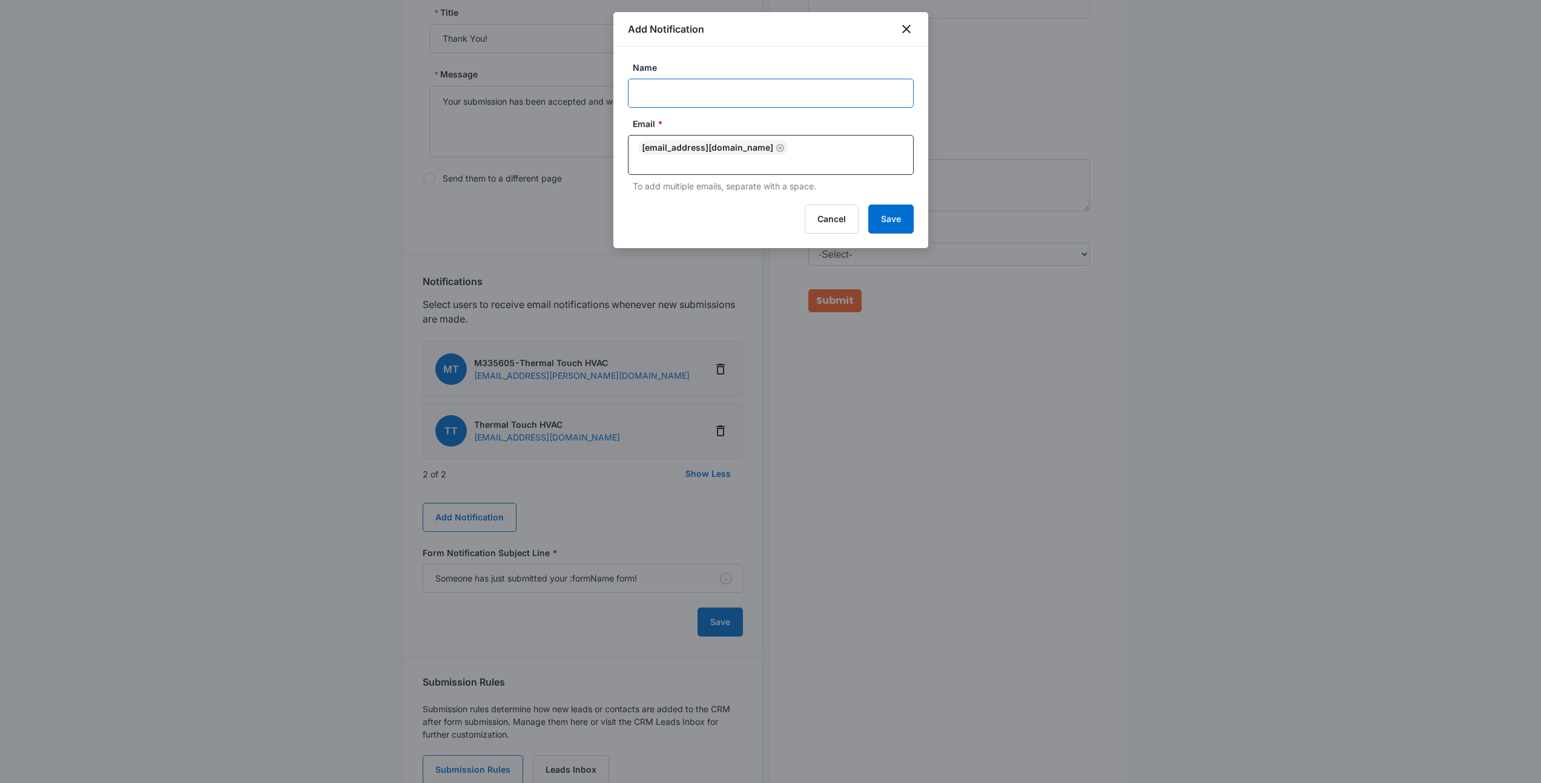 The image size is (1541, 783). What do you see at coordinates (890, 219) in the screenshot?
I see `button: Save` at bounding box center [890, 219].